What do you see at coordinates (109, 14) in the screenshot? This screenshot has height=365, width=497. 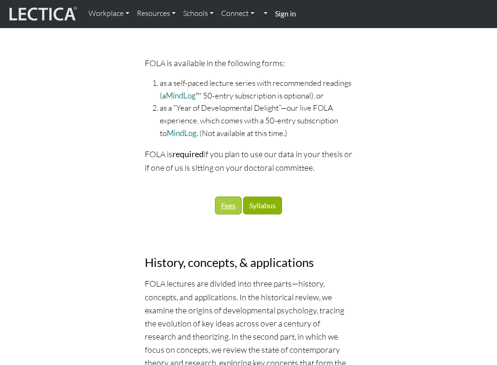 I see `a: Workplace` at bounding box center [109, 14].